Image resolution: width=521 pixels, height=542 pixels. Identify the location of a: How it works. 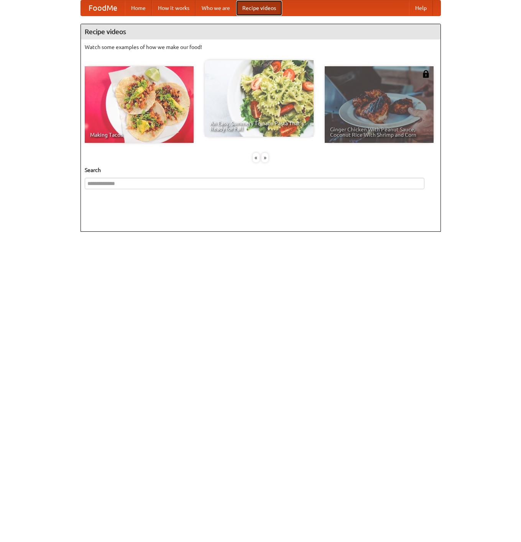
(174, 8).